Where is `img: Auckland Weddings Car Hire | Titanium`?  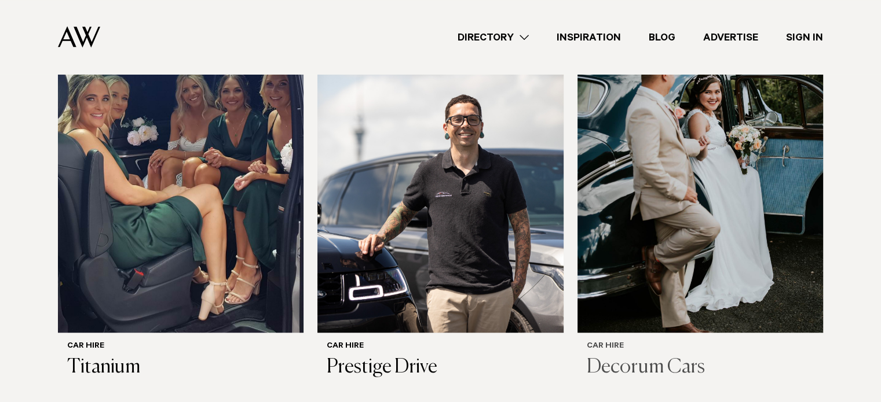
img: Auckland Weddings Car Hire | Titanium is located at coordinates (181, 167).